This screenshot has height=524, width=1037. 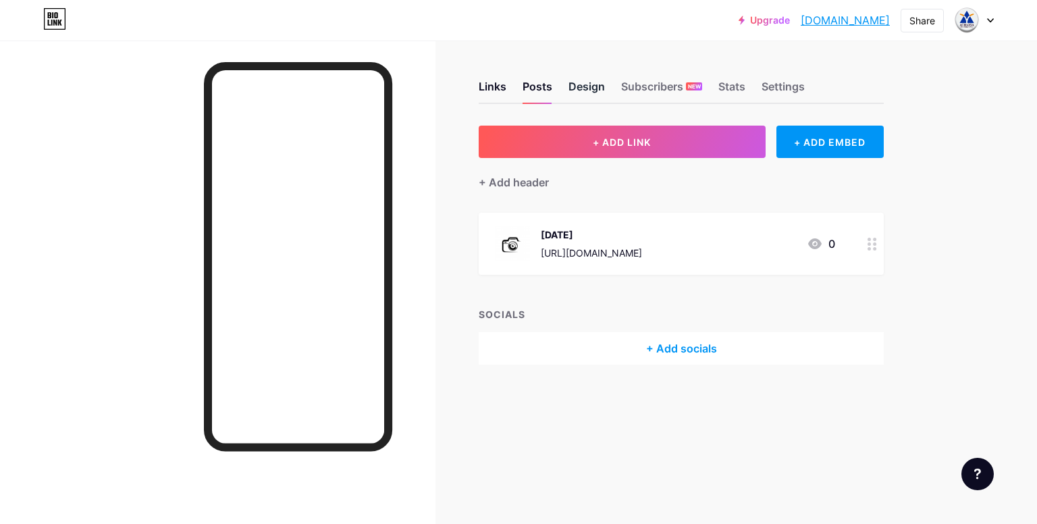 I want to click on div: Posts, so click(x=537, y=90).